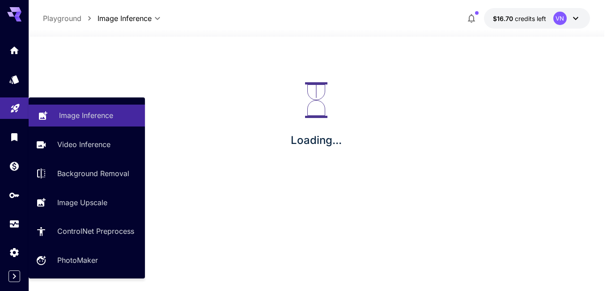  I want to click on a: Image Inference, so click(87, 115).